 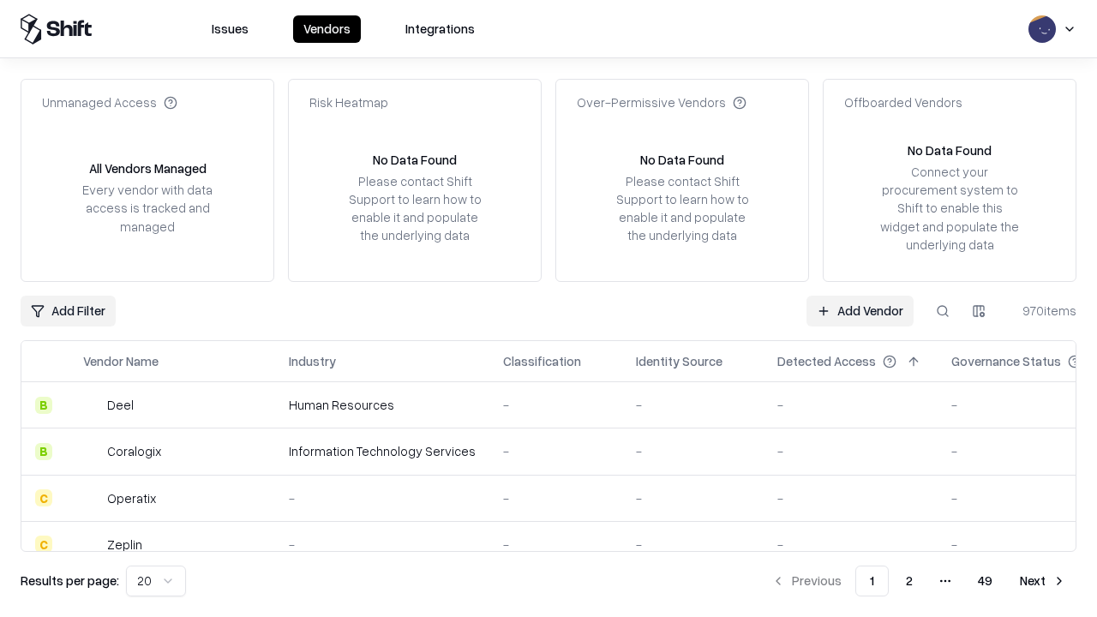 I want to click on div: Zeplin, so click(x=124, y=544).